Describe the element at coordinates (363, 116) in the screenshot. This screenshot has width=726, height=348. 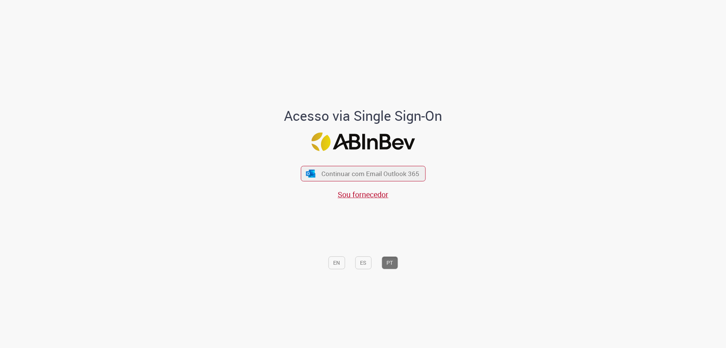
I see `h1: Acesso via Single Sign-On` at that location.